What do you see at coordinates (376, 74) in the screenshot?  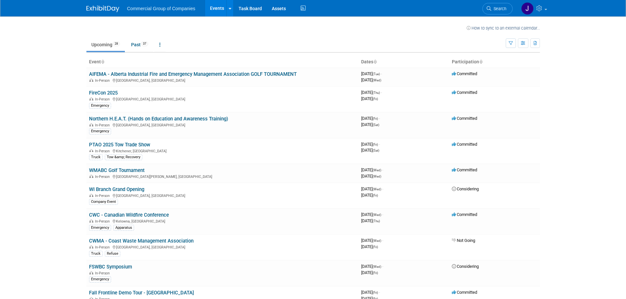 I see `span: (Tue)` at bounding box center [376, 74].